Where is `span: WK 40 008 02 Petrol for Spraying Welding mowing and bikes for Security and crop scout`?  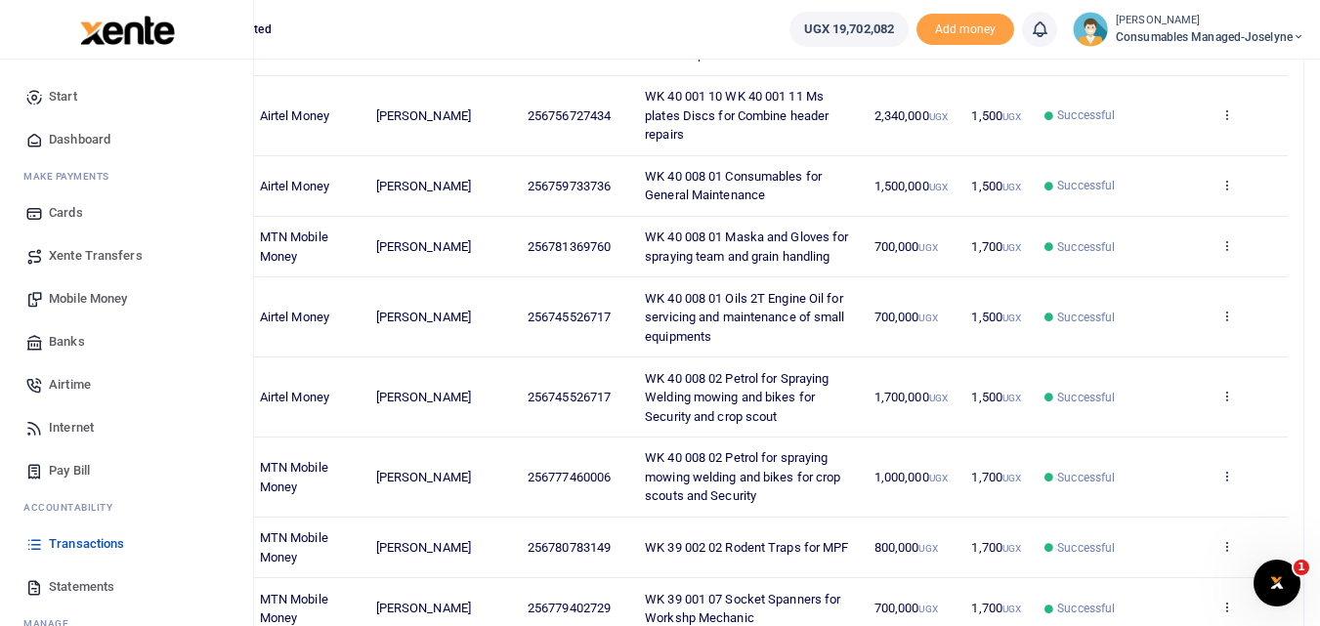 span: WK 40 008 02 Petrol for Spraying Welding mowing and bikes for Security and crop scout is located at coordinates (736, 398).